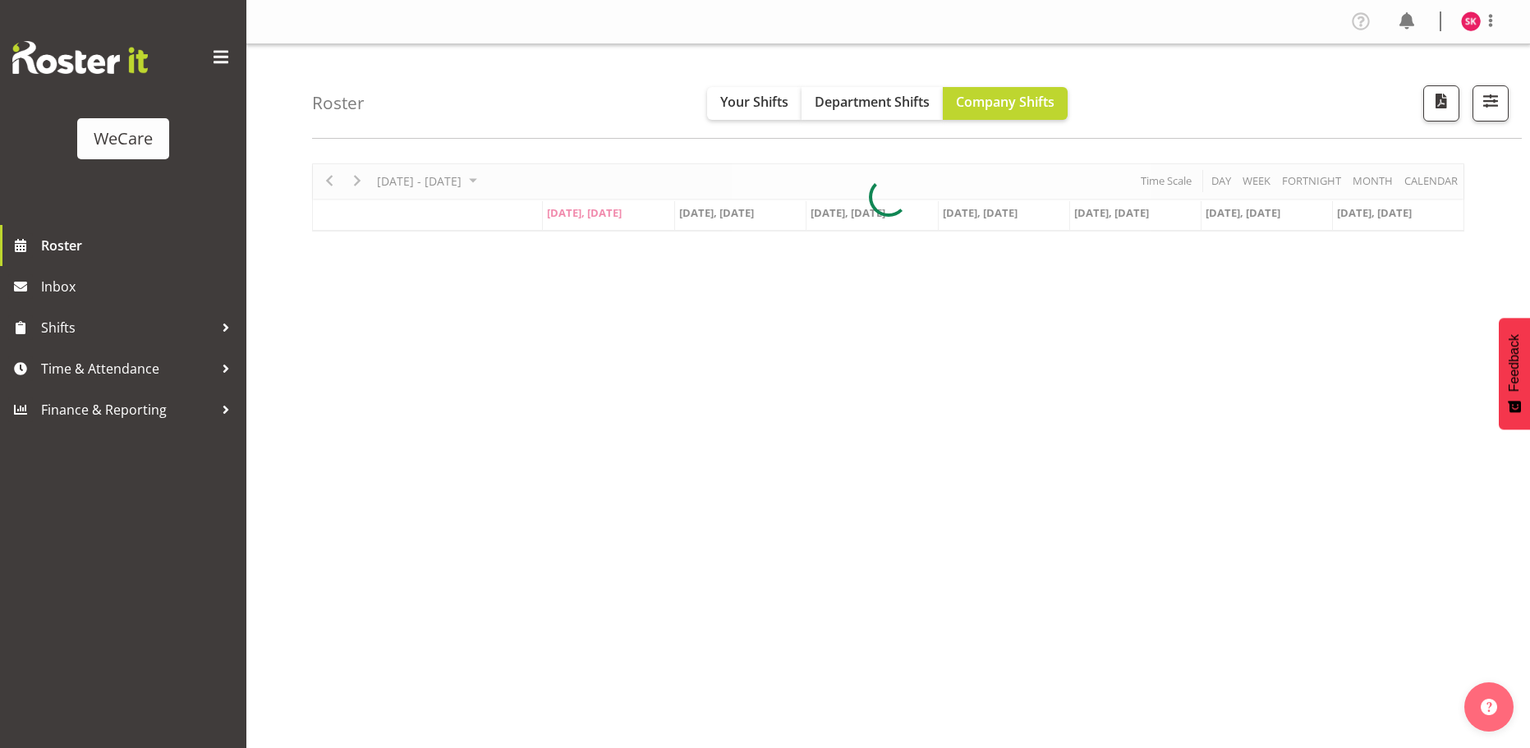 The height and width of the screenshot is (748, 1530). Describe the element at coordinates (872, 102) in the screenshot. I see `span: Department Shifts` at that location.